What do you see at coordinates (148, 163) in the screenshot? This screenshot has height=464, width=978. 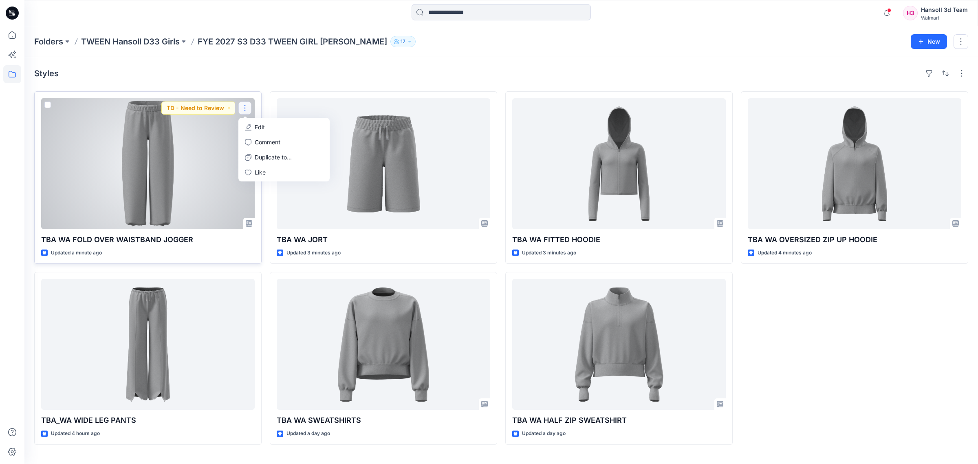 I see `a: TBA WA FOLD OVER WAISTBAND JOGGER` at bounding box center [148, 163].